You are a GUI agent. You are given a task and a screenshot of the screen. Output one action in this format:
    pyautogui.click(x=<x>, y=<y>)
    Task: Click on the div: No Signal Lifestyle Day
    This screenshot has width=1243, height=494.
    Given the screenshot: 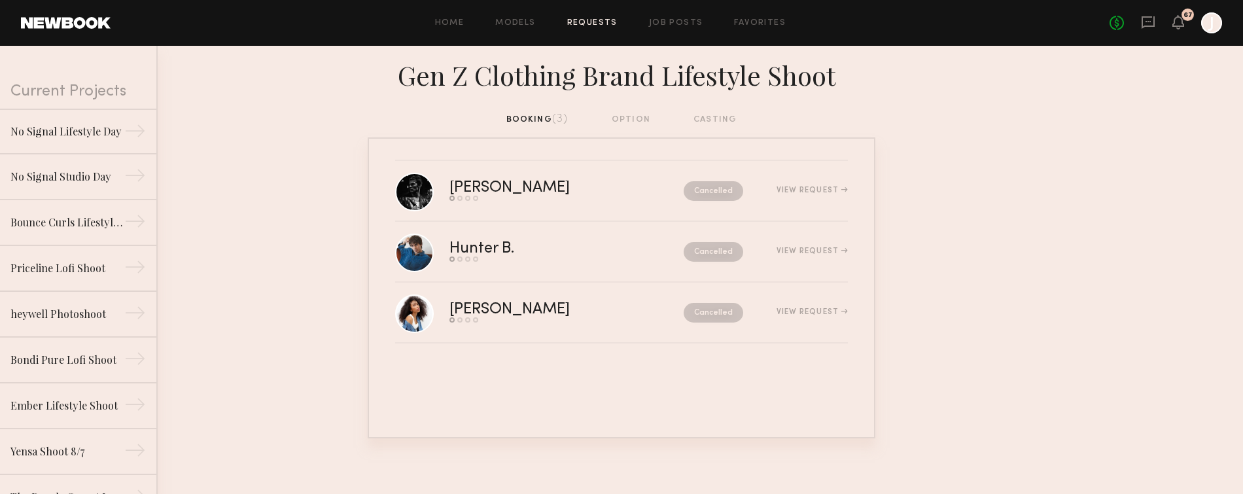 What is the action you would take?
    pyautogui.click(x=67, y=131)
    